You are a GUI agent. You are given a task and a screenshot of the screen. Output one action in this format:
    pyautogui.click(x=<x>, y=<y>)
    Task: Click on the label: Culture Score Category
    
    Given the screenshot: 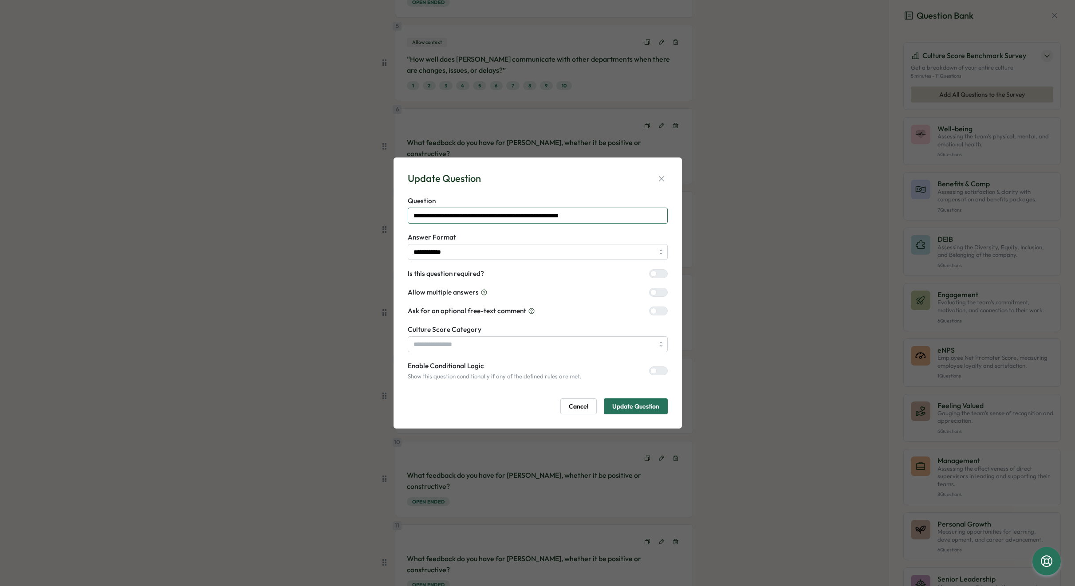 What is the action you would take?
    pyautogui.click(x=538, y=330)
    